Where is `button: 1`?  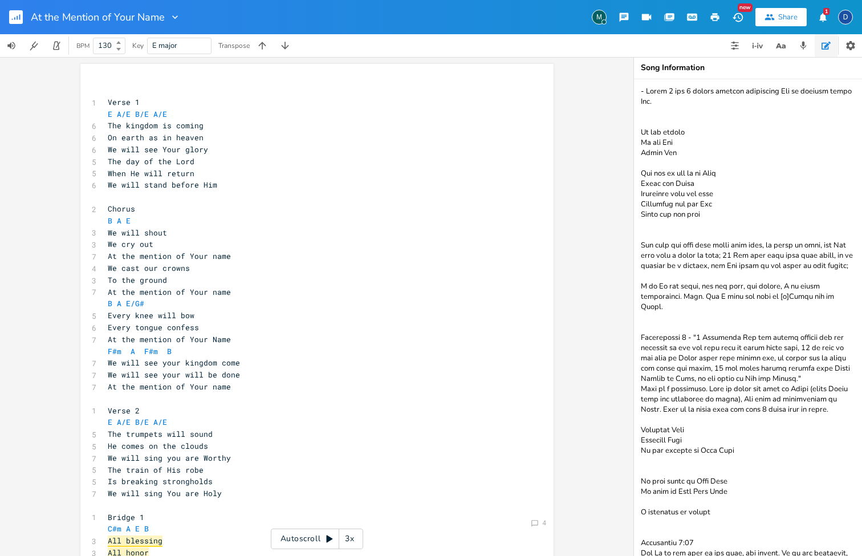
button: 1 is located at coordinates (823, 17).